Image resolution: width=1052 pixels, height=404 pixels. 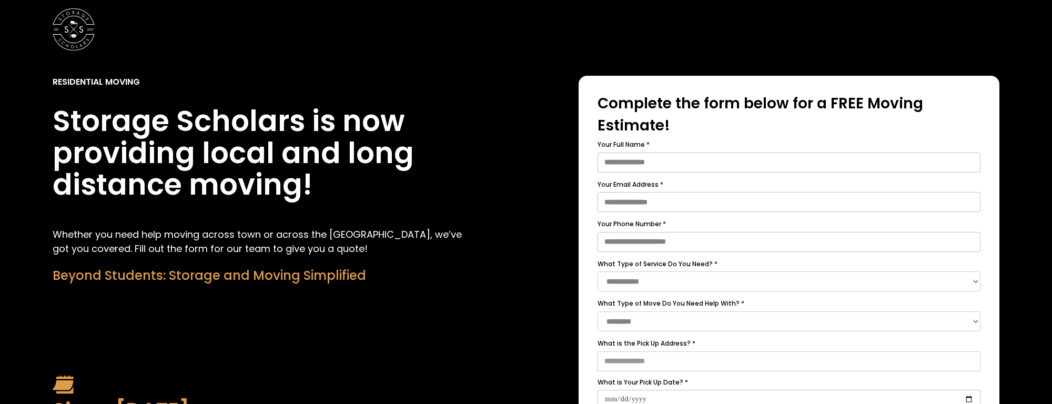 I want to click on h1: Storage Scholars is now providing local and long distance moving!, so click(x=263, y=153).